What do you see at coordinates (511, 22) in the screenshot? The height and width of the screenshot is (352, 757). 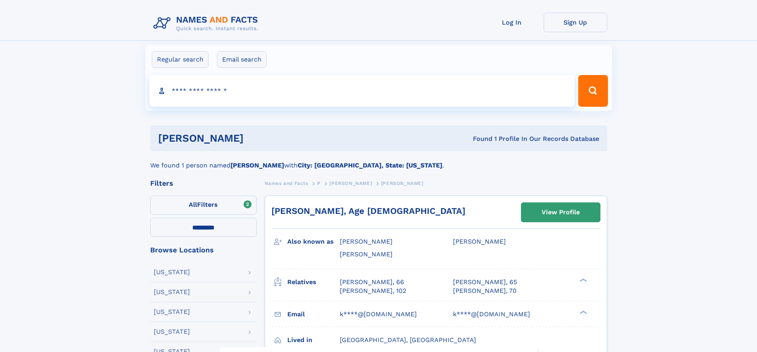 I see `a: Log In` at bounding box center [511, 22].